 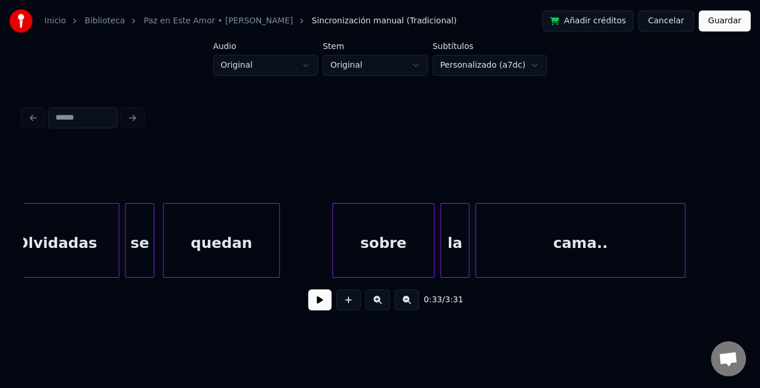 What do you see at coordinates (490, 46) in the screenshot?
I see `label: Subtítulos` at bounding box center [490, 46].